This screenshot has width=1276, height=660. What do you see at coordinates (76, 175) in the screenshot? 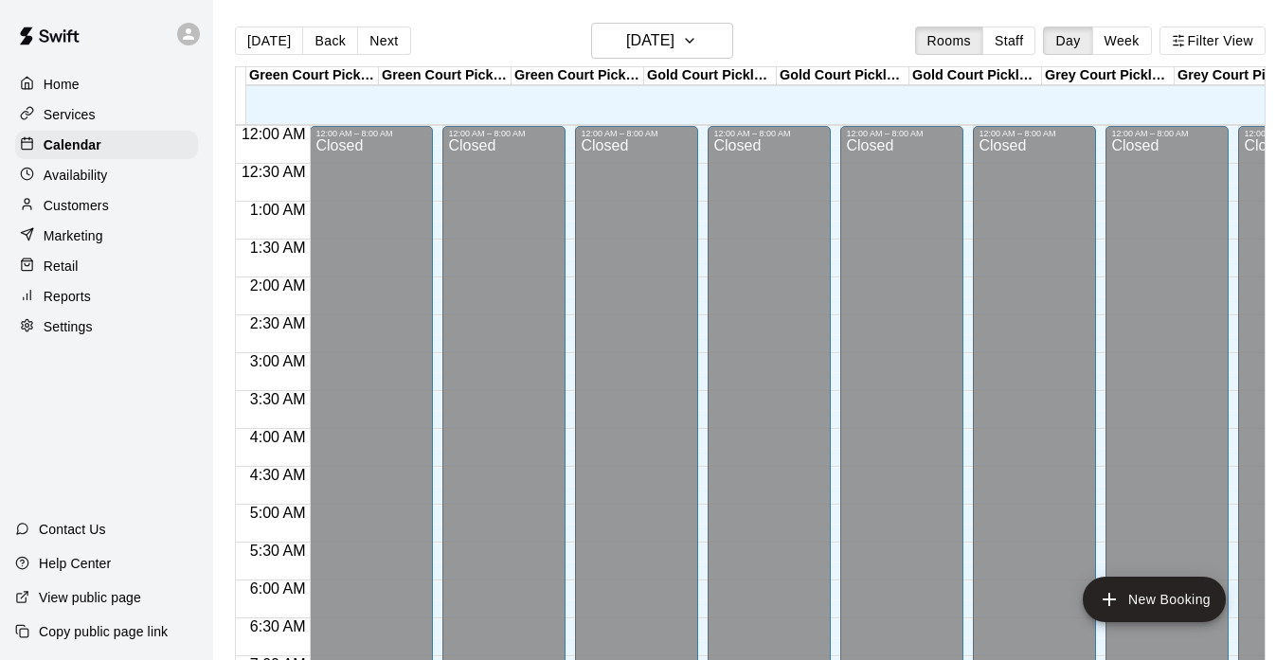
I see `p: Availability` at bounding box center [76, 175].